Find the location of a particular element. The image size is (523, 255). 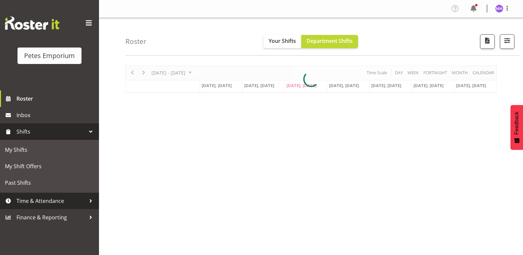

span: My Shifts is located at coordinates (49, 150).